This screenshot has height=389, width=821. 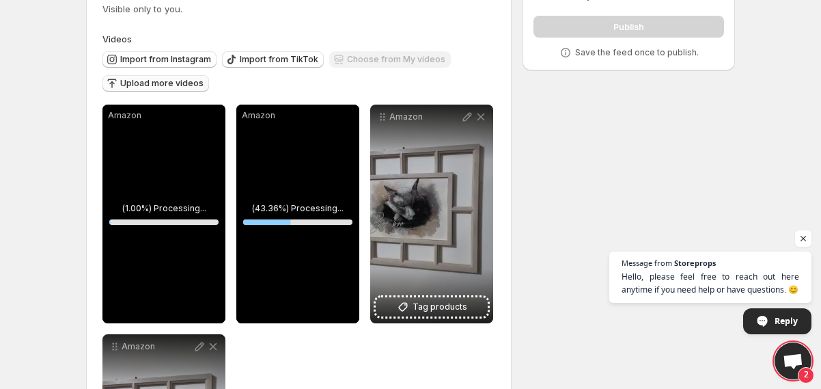 I want to click on span: Import from Instagram, so click(x=165, y=59).